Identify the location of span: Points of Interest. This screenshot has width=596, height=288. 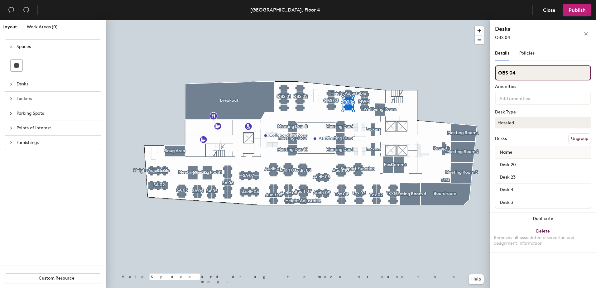
(57, 128).